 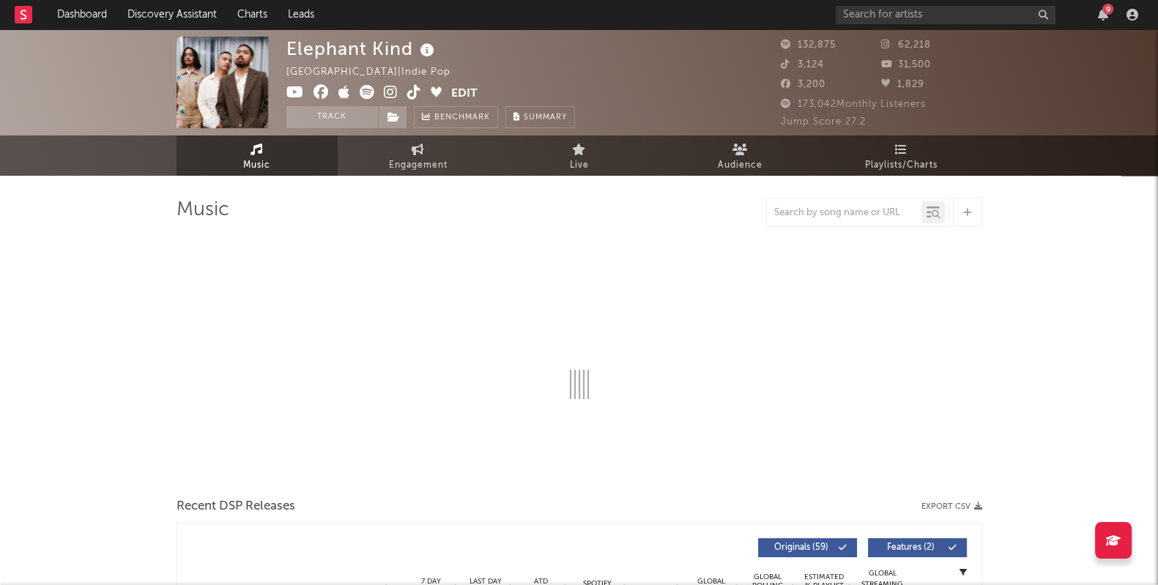 I want to click on span: 31,500, so click(x=906, y=64).